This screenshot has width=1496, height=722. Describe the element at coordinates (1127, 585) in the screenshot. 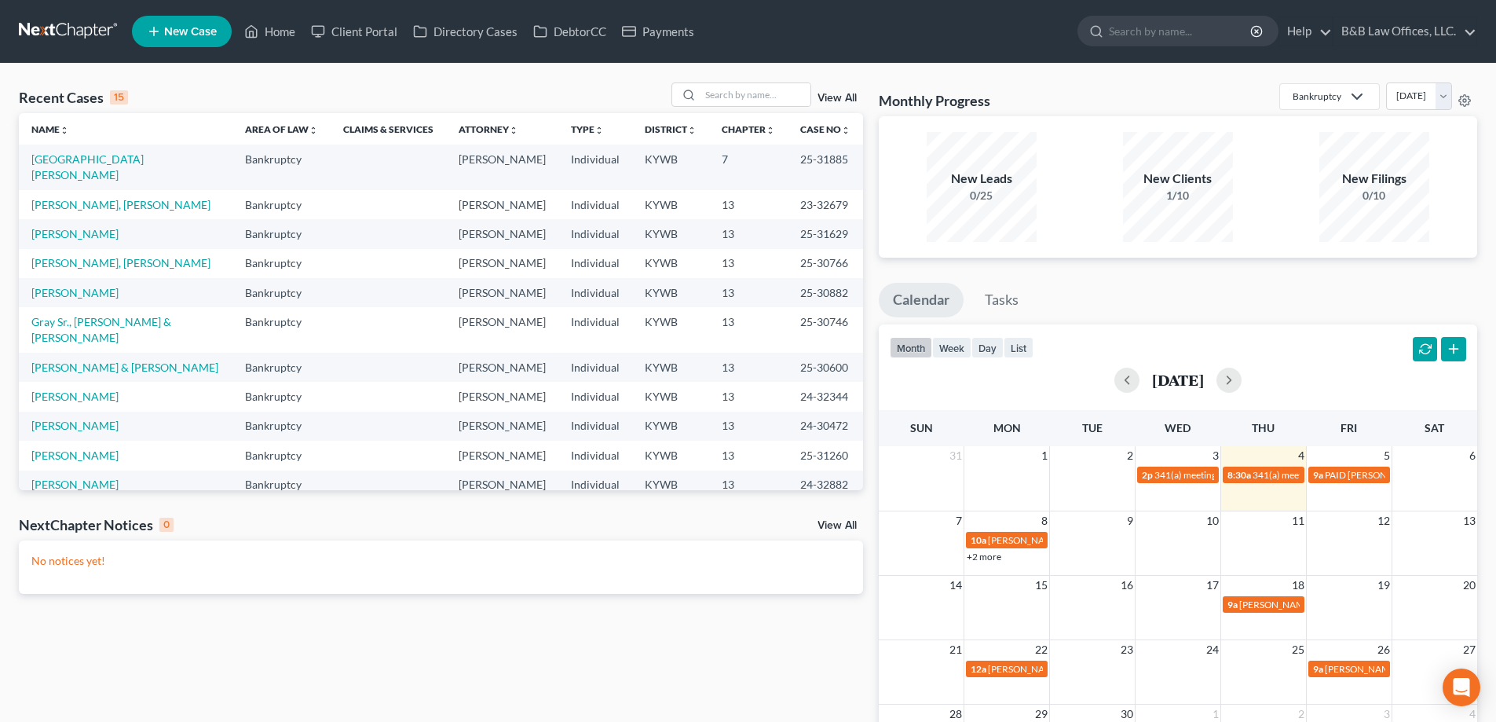

I see `span: 16` at that location.